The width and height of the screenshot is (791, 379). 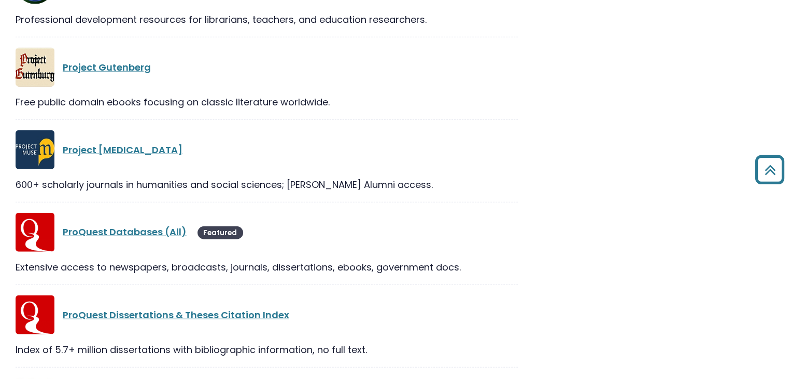 I want to click on div: Professional development resources for librarians, teachers, and education researchers., so click(x=267, y=19).